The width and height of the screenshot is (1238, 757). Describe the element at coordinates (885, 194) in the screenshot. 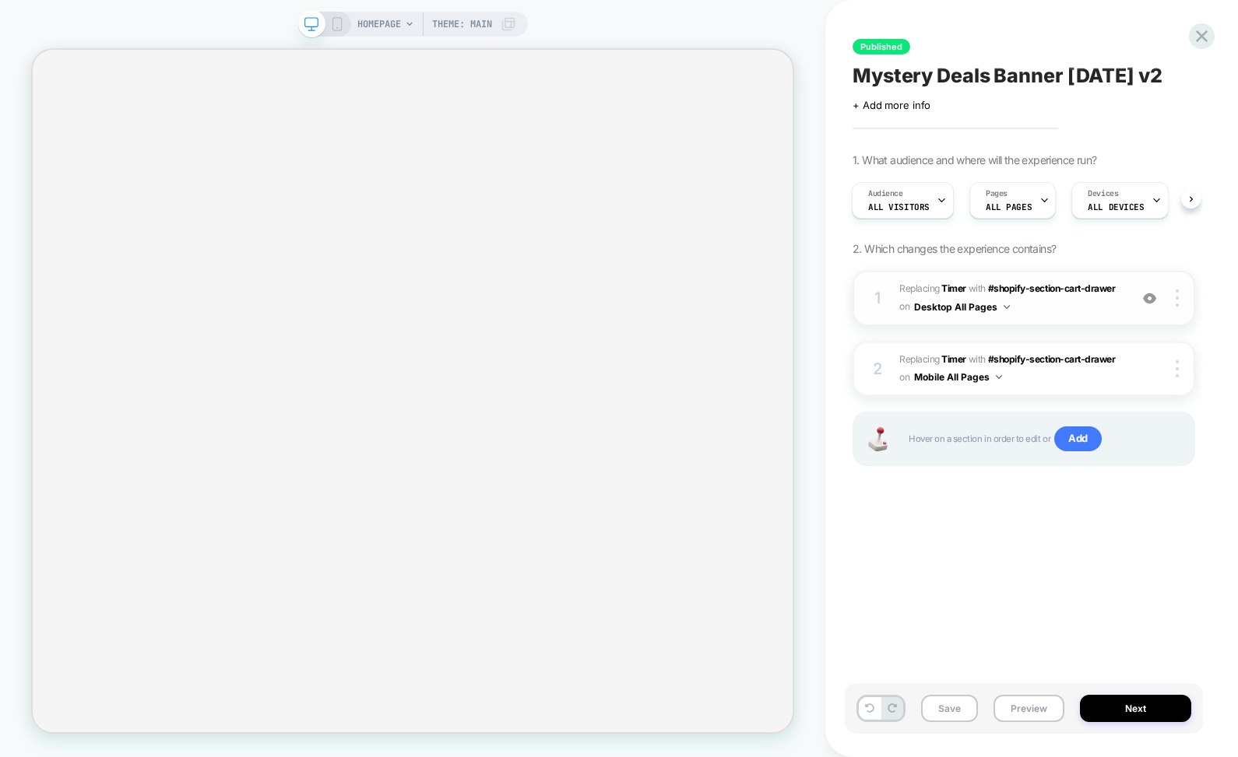

I see `span: Audience` at that location.